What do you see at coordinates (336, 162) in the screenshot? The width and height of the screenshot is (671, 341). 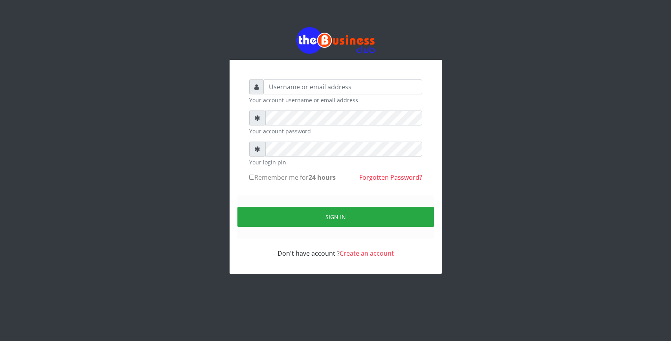 I see `small: Your login pin` at bounding box center [336, 162].